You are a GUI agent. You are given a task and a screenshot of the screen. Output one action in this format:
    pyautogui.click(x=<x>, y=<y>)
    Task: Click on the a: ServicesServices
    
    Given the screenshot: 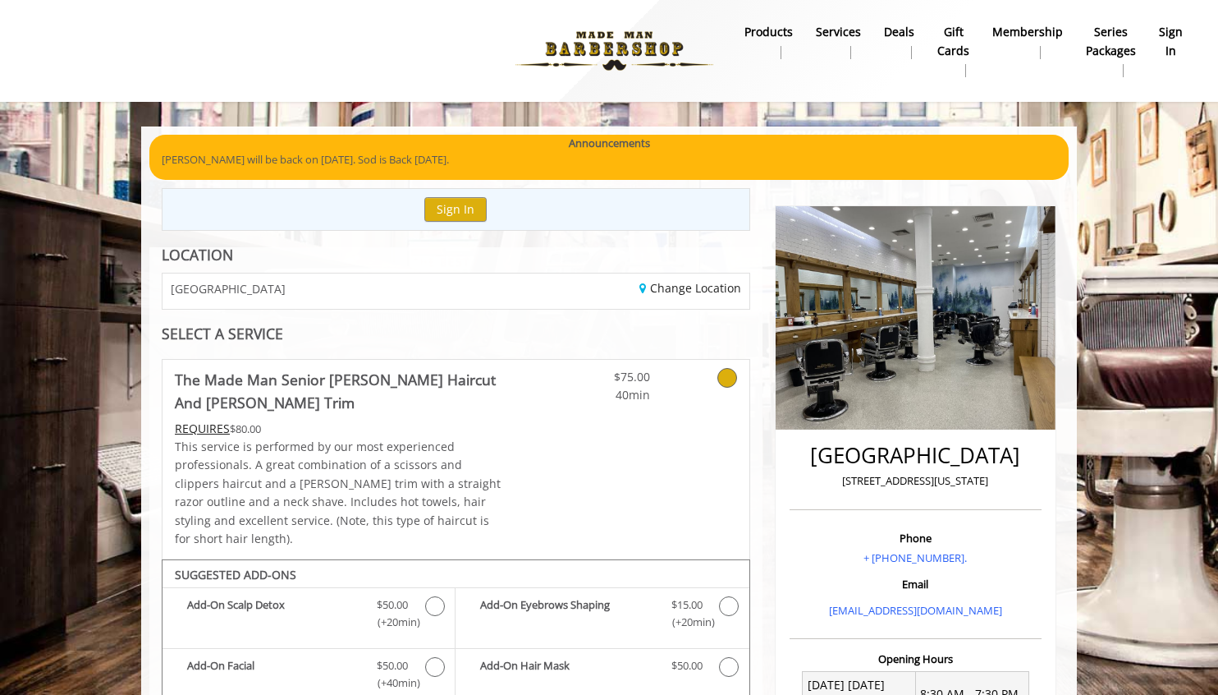 What is the action you would take?
    pyautogui.click(x=838, y=42)
    